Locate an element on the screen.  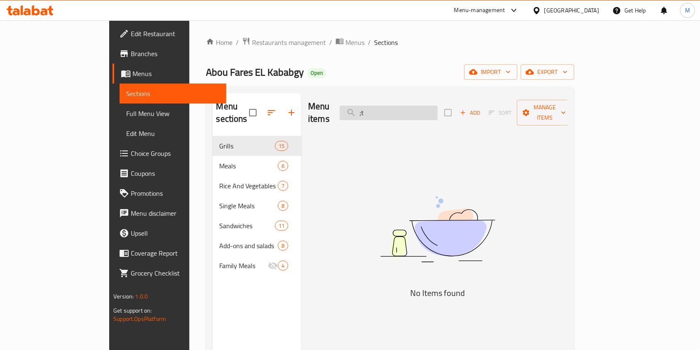
svg: Inactive section is located at coordinates (273, 265).